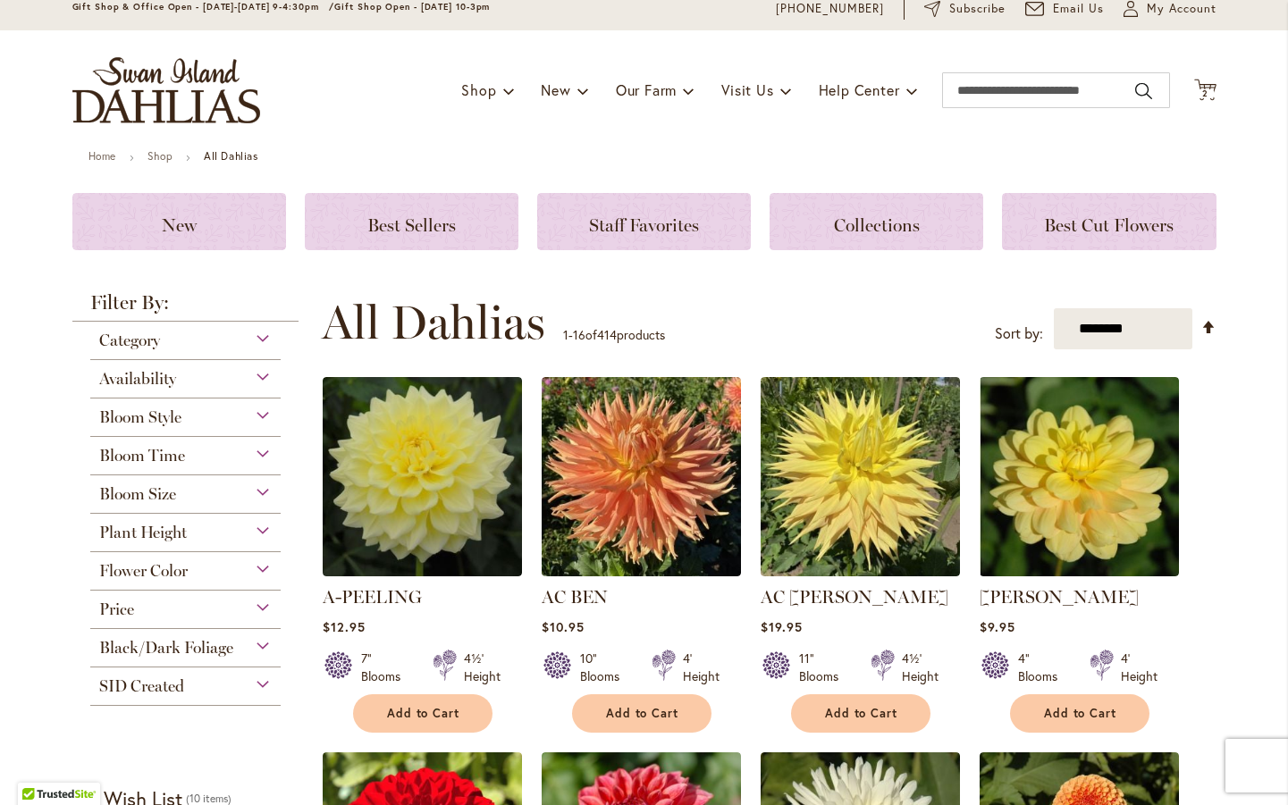 This screenshot has height=805, width=1288. Describe the element at coordinates (641, 476) in the screenshot. I see `img: AC BEN` at that location.